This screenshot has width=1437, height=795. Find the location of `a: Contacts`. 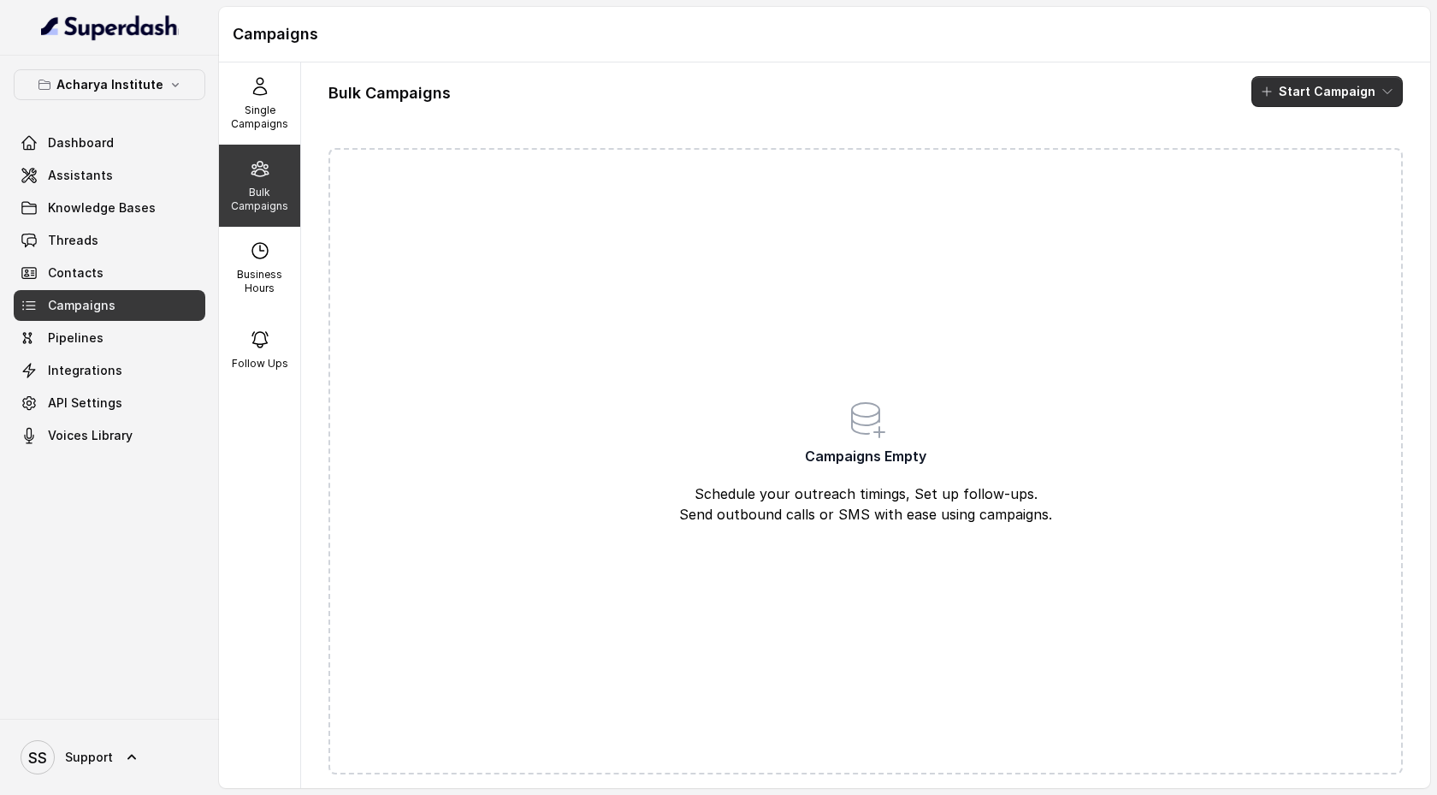

a: Contacts is located at coordinates (109, 273).